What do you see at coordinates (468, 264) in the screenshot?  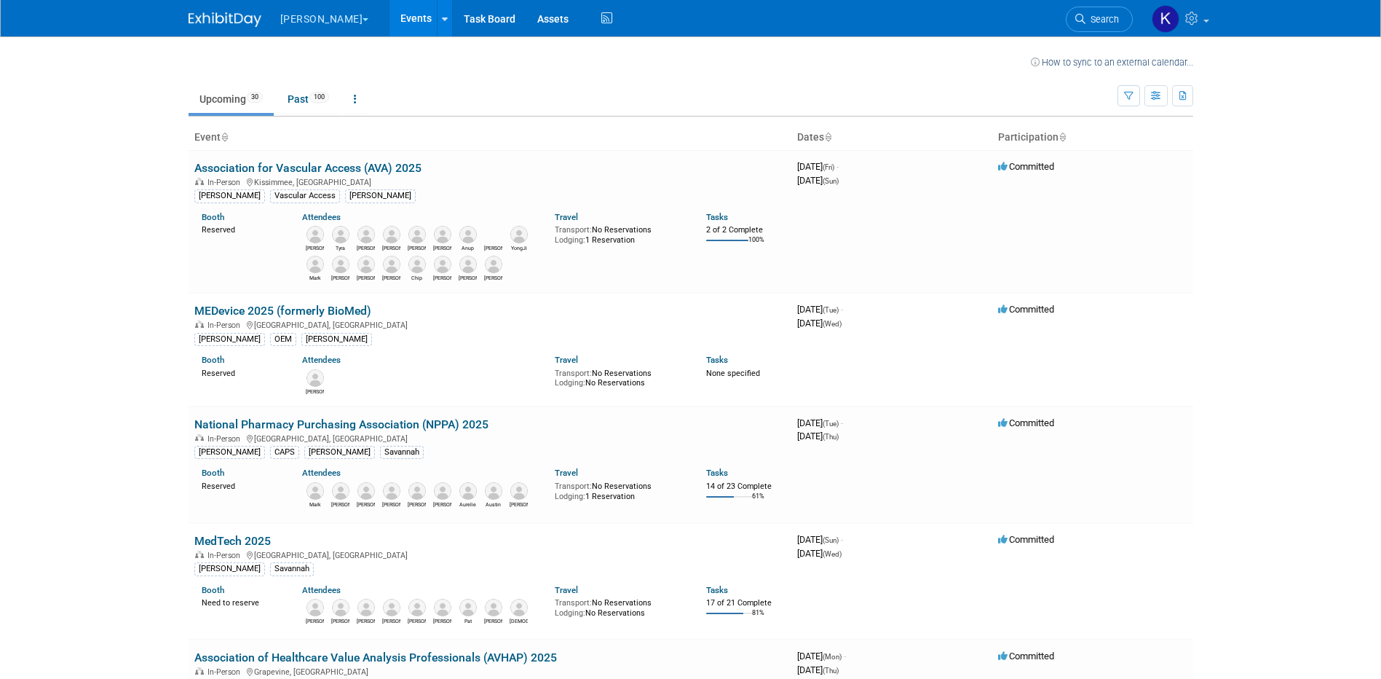 I see `img: Nikolina Borovic` at bounding box center [468, 264].